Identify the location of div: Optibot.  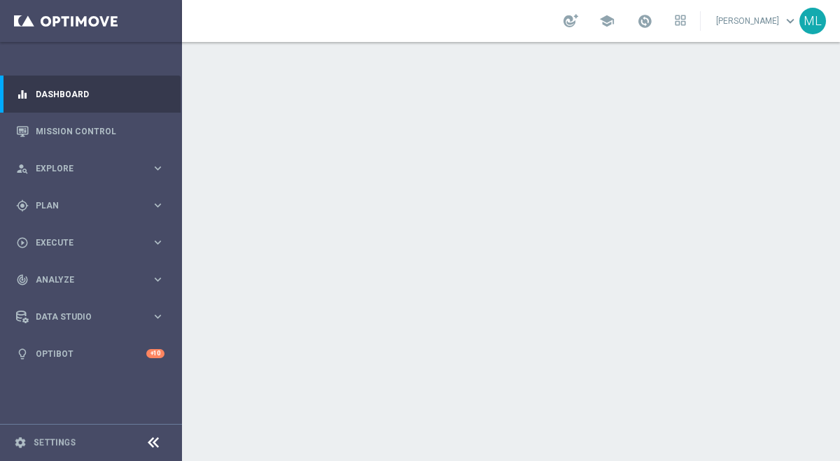
(90, 353).